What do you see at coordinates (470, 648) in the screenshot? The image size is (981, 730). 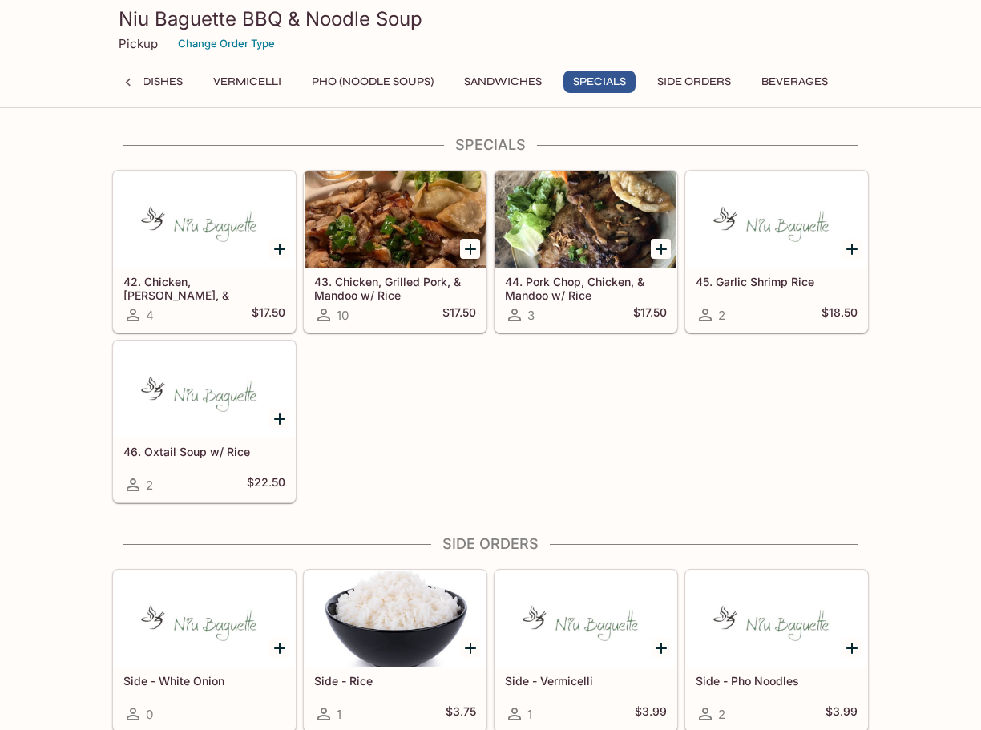 I see `button: Add Side - Rice` at bounding box center [470, 648].